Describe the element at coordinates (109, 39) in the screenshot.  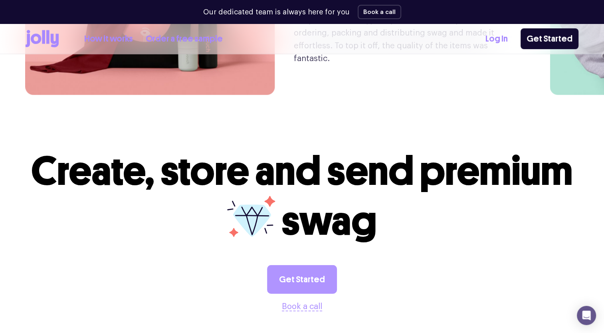
I see `a: How it works` at that location.